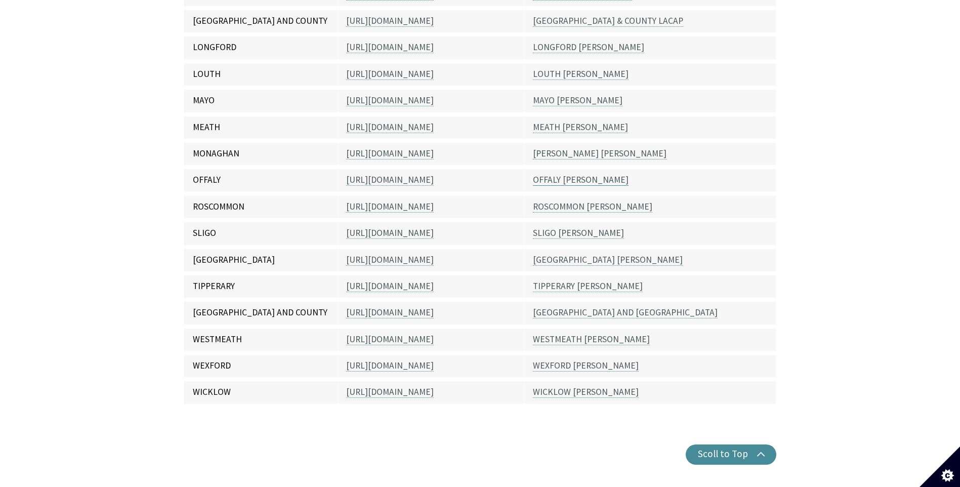  What do you see at coordinates (261, 154) in the screenshot?
I see `td: MONAGHAN` at bounding box center [261, 154].